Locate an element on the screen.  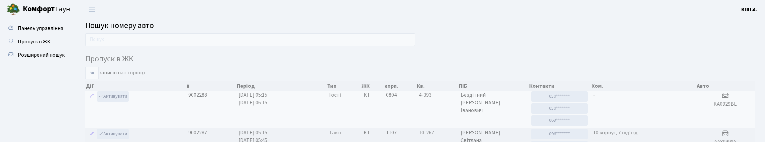
a: КПП 3. is located at coordinates (749, 9).